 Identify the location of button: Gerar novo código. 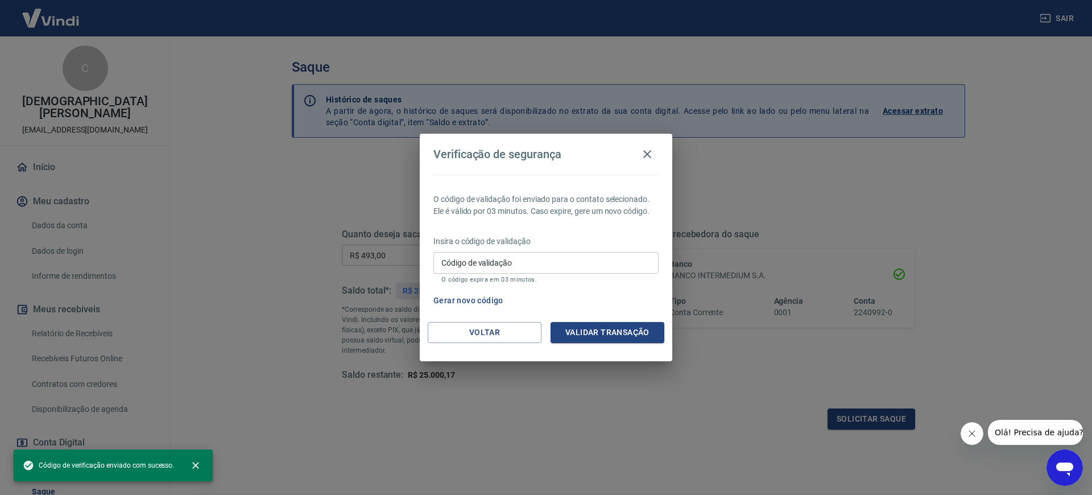
(468, 300).